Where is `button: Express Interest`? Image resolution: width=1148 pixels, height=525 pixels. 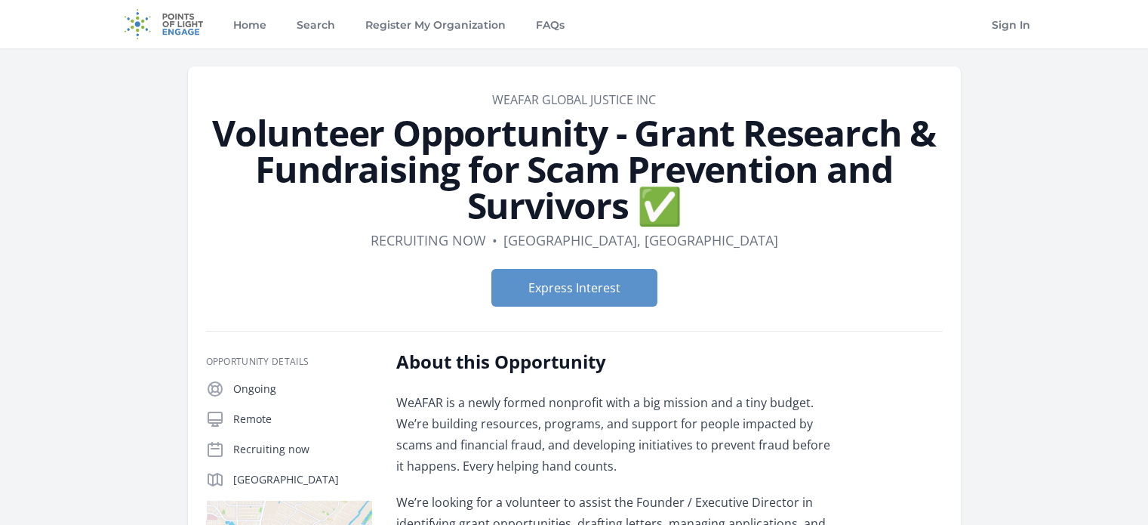
button: Express Interest is located at coordinates (575, 288).